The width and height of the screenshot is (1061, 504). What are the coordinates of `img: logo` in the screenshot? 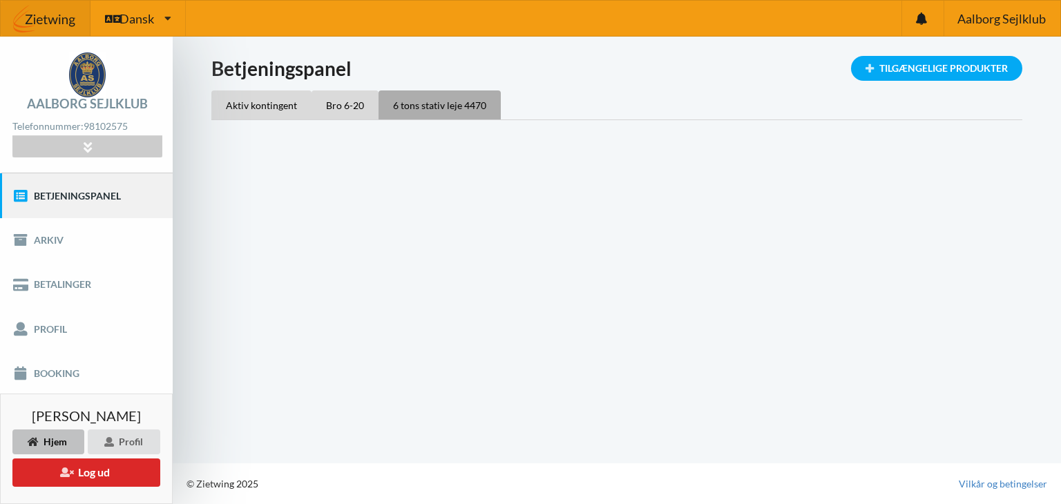 It's located at (87, 75).